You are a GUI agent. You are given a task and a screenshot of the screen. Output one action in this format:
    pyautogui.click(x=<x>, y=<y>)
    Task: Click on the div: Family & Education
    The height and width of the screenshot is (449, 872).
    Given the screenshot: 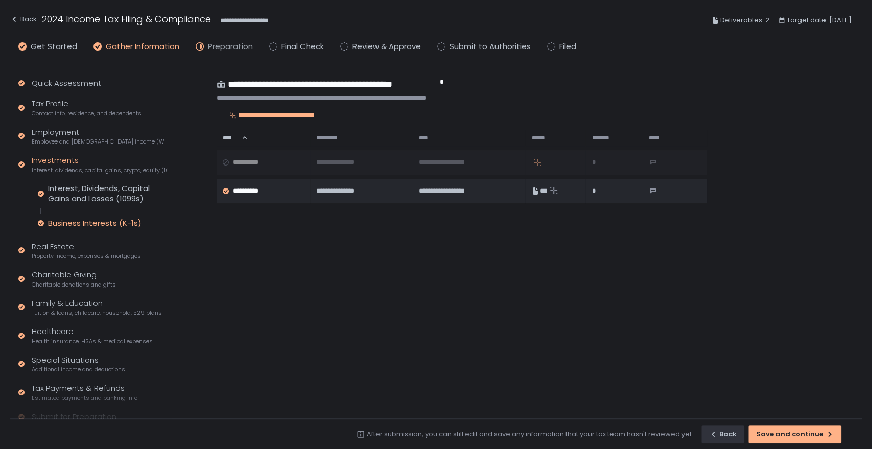 What is the action you would take?
    pyautogui.click(x=97, y=308)
    